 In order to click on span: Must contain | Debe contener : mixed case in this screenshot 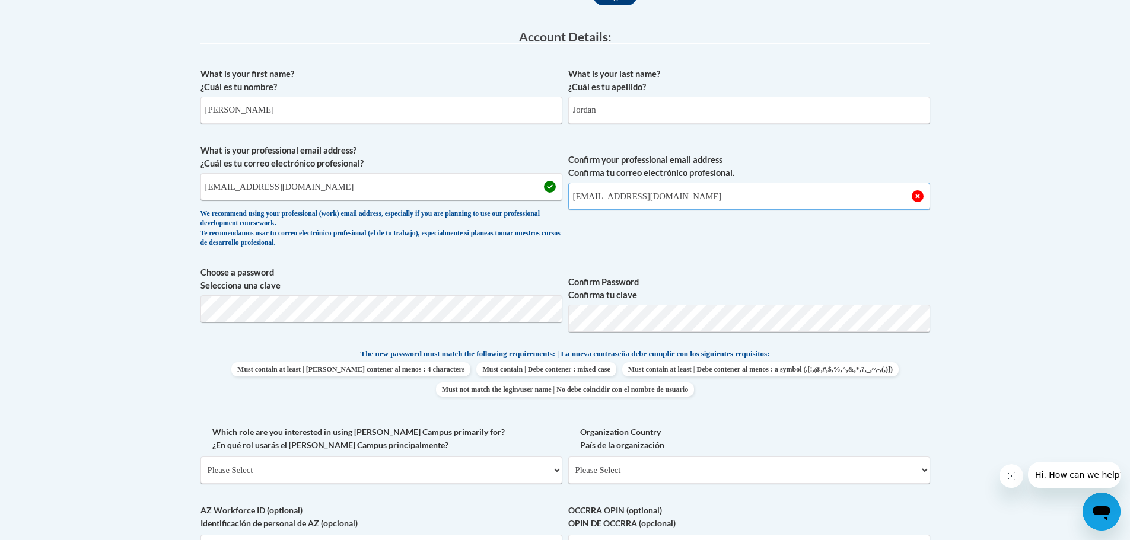, I will do `click(546, 369)`.